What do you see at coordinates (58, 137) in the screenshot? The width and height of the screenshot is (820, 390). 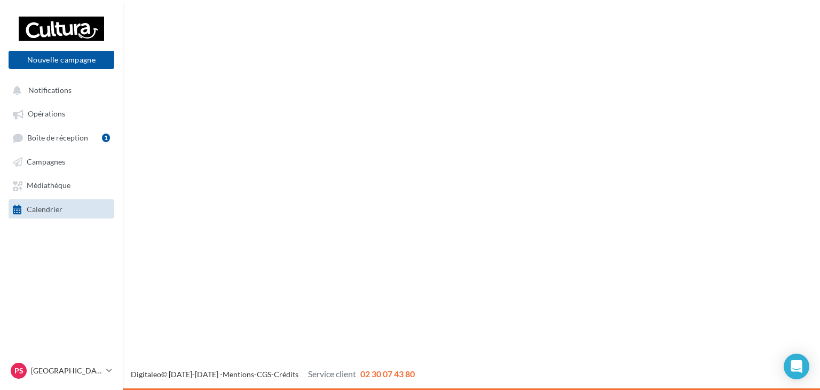 I see `span: Boîte de réception` at bounding box center [58, 137].